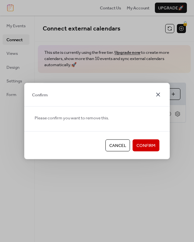 The width and height of the screenshot is (194, 242). I want to click on button: Confirm, so click(146, 145).